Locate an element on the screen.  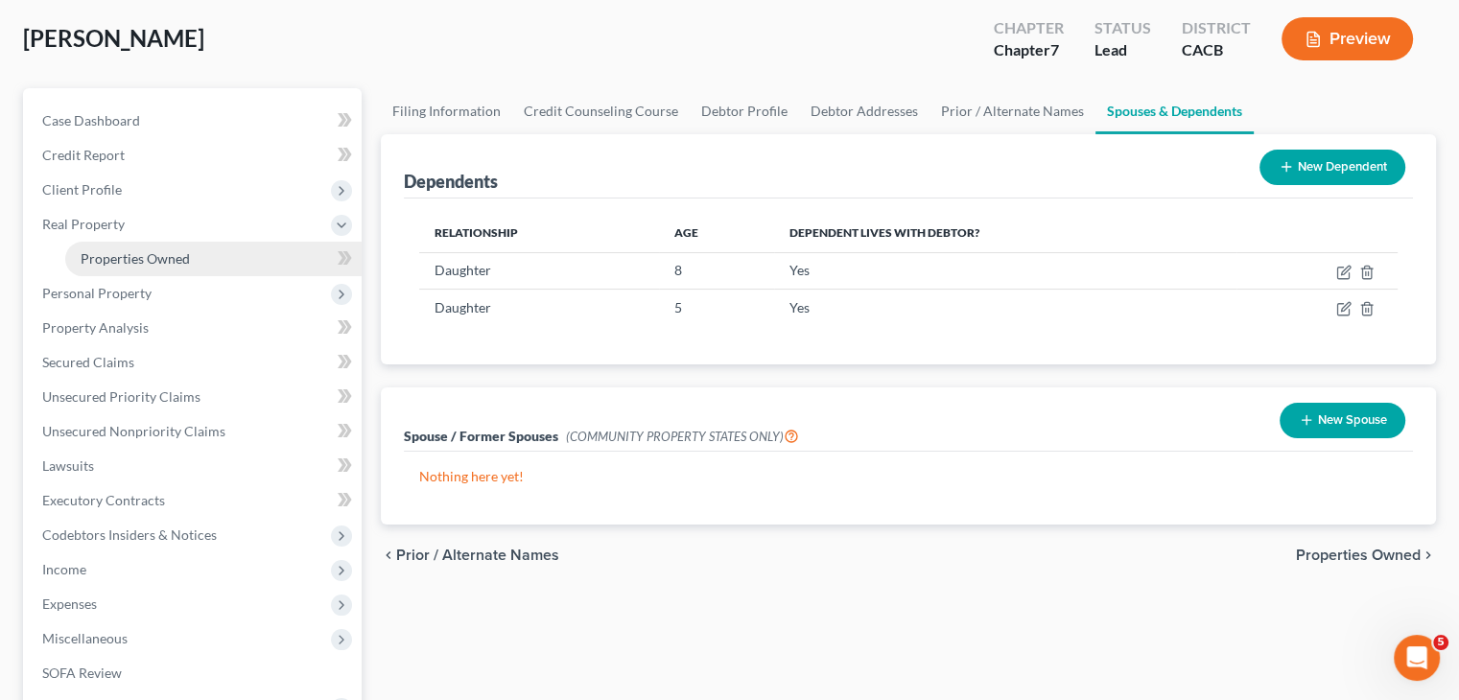
div: Lead is located at coordinates (1123, 50).